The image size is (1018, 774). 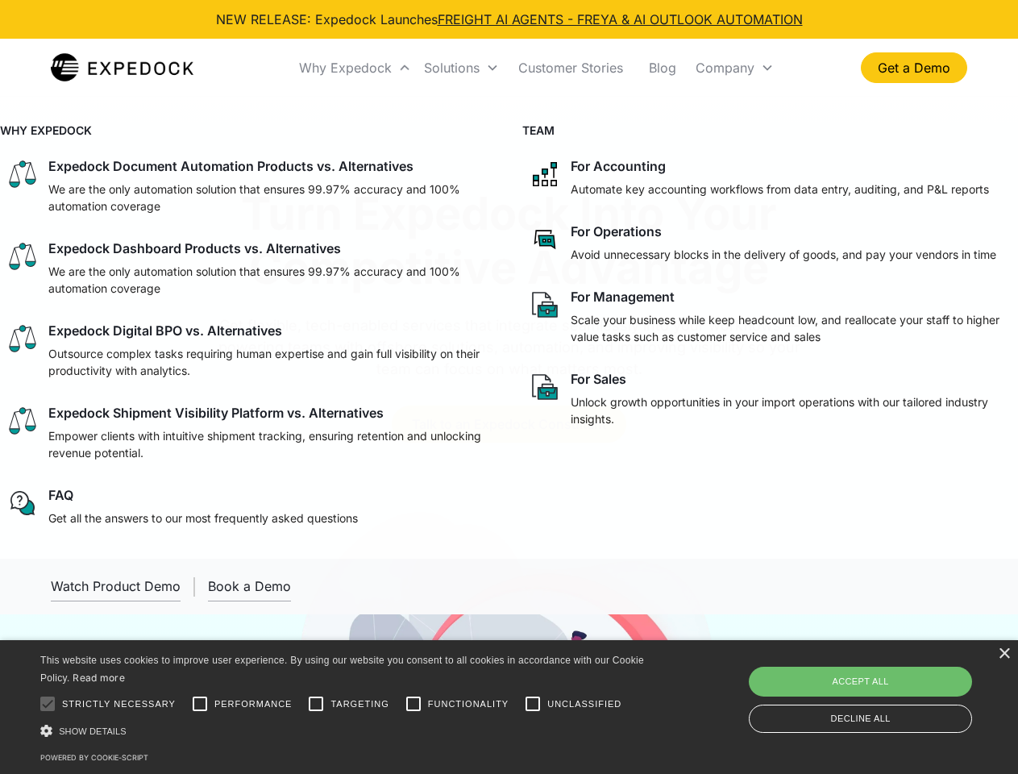 What do you see at coordinates (203, 517) in the screenshot?
I see `p: Get all the answers to our most frequently asked questions` at bounding box center [203, 517].